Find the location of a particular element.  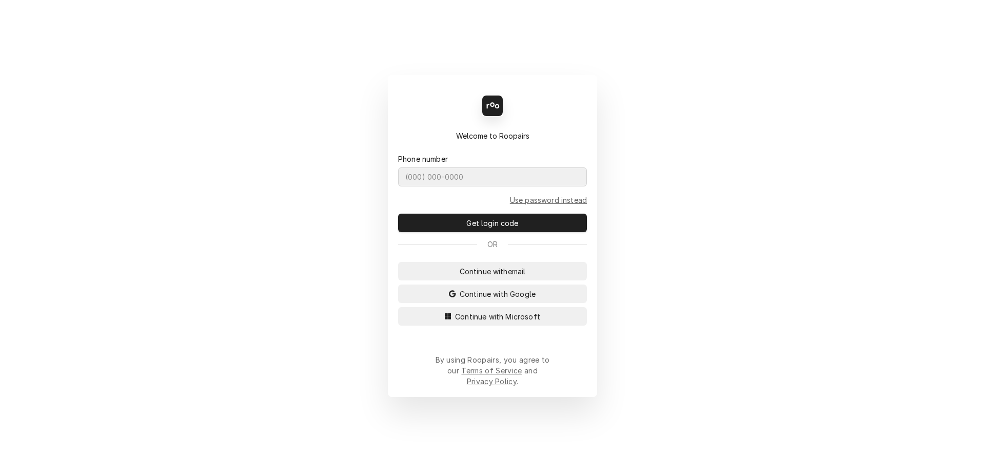

div: Welcome to Roopairs is located at coordinates (493, 135).